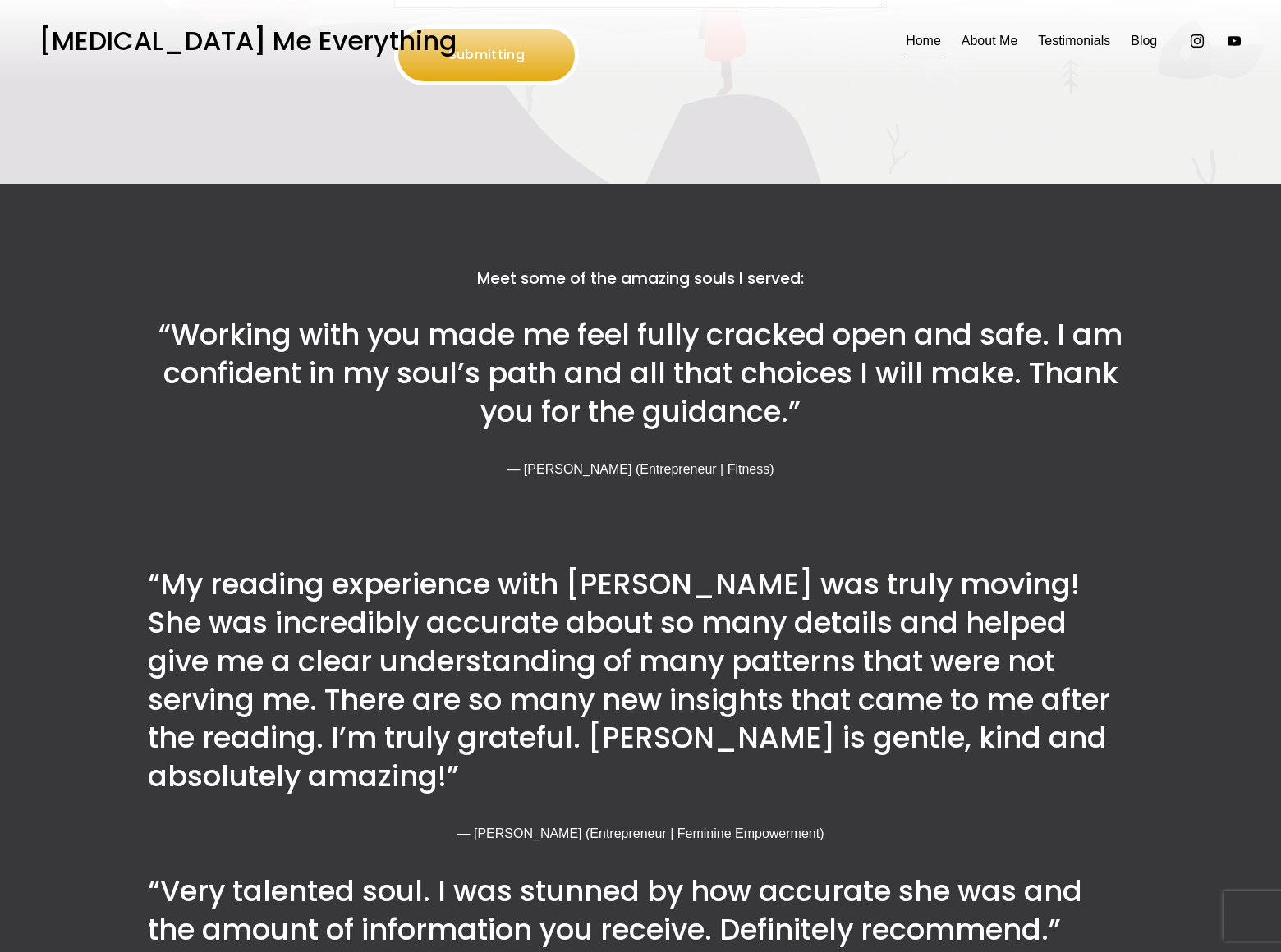 The height and width of the screenshot is (952, 1281). I want to click on h3: “Very talented soul. I was stunned by how accurate she was and the amount of information you rece..., so click(641, 911).